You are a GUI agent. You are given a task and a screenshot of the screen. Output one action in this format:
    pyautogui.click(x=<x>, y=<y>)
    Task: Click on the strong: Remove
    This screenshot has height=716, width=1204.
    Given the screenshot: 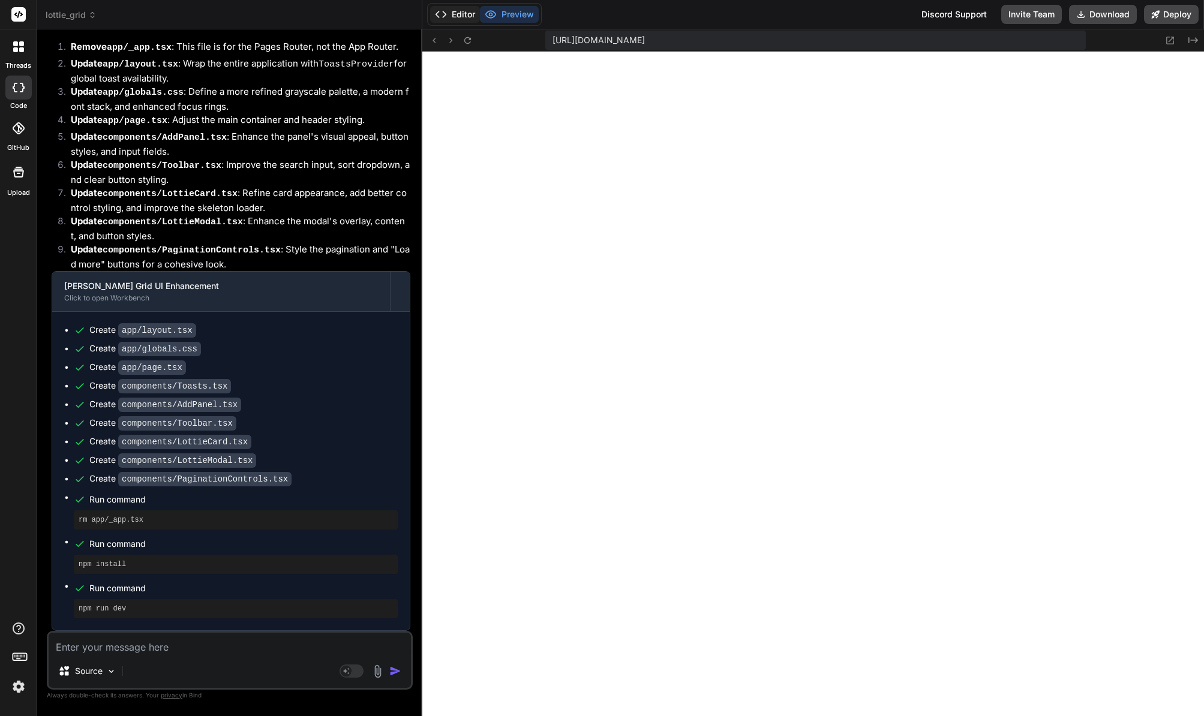 What is the action you would take?
    pyautogui.click(x=121, y=46)
    